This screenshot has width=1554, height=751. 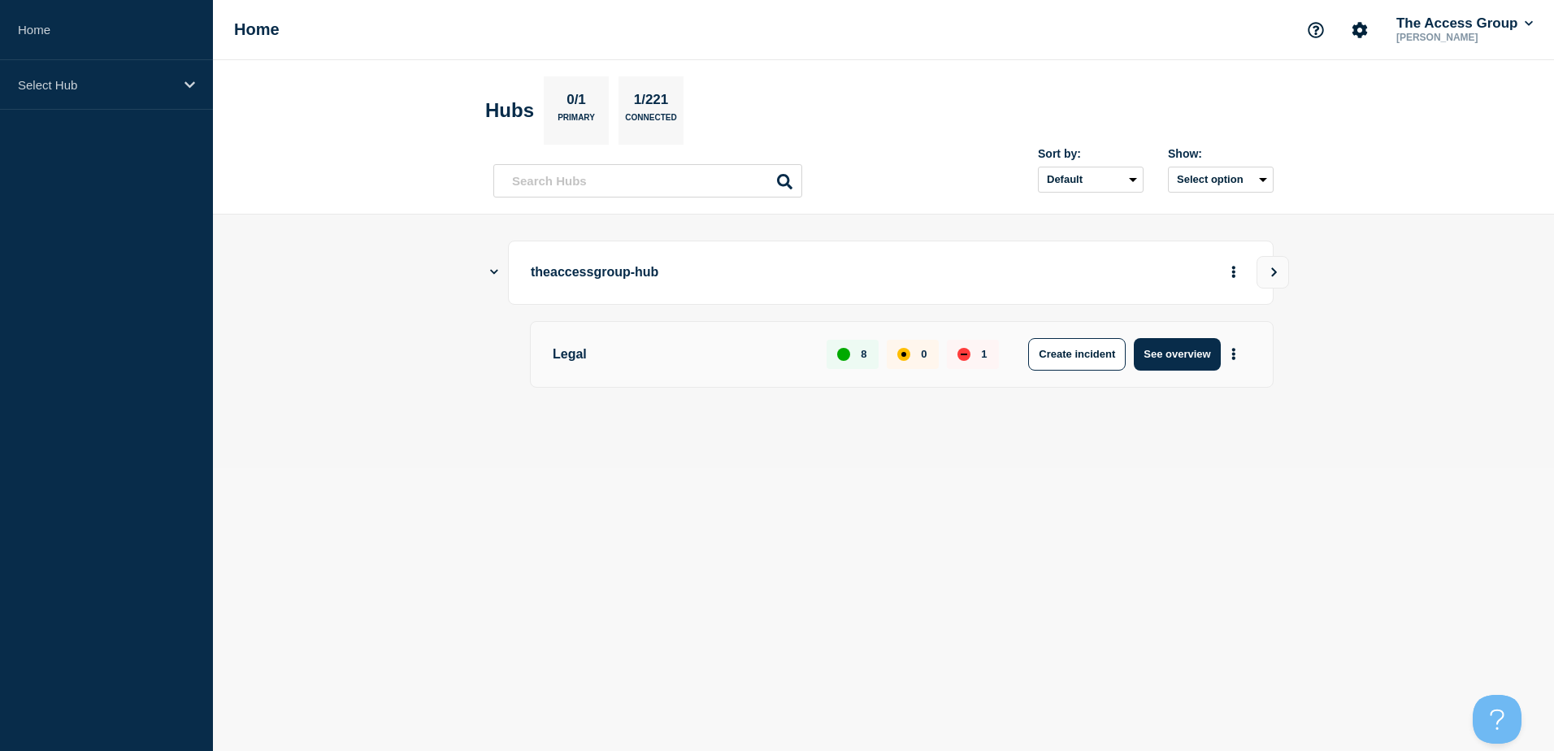 What do you see at coordinates (1077, 354) in the screenshot?
I see `button: Create incident` at bounding box center [1077, 354].